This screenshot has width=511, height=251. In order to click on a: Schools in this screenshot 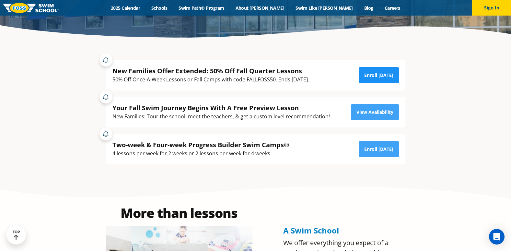, I will do `click(159, 8)`.